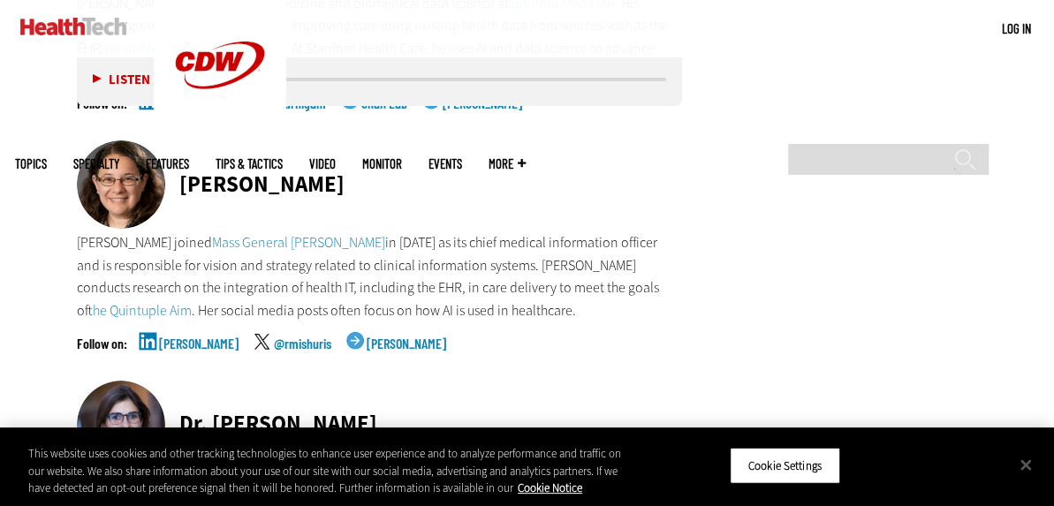 Image resolution: width=1054 pixels, height=506 pixels. What do you see at coordinates (330, 471) in the screenshot?
I see `div: This website uses cookies and other tracking technologies to enhance user experience and to analy...` at bounding box center [330, 471].